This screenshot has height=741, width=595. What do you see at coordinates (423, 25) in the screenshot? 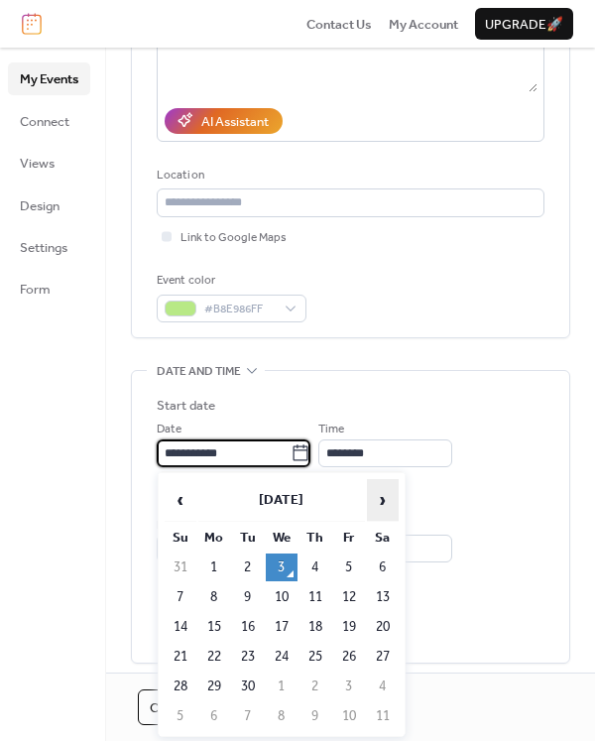
I see `span: My Account` at bounding box center [423, 25].